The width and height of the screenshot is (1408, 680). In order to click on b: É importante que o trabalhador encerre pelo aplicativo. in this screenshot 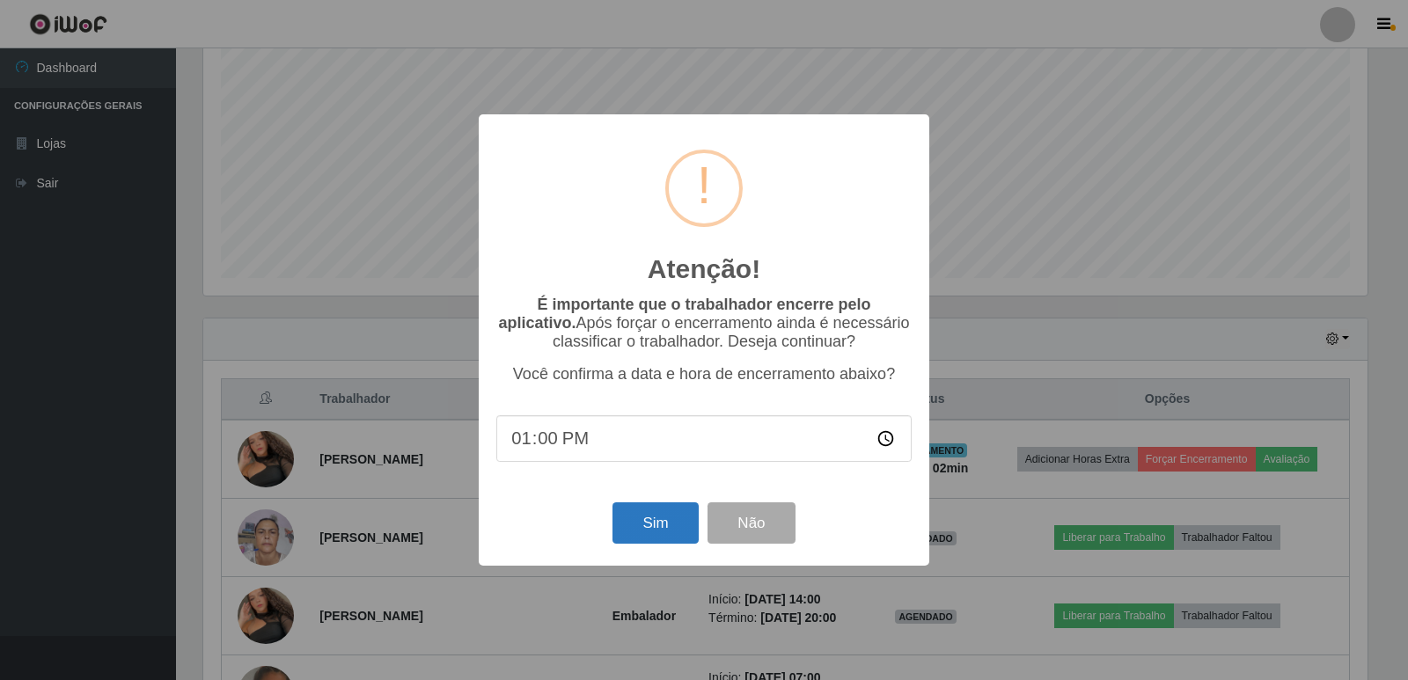, I will do `click(684, 313)`.